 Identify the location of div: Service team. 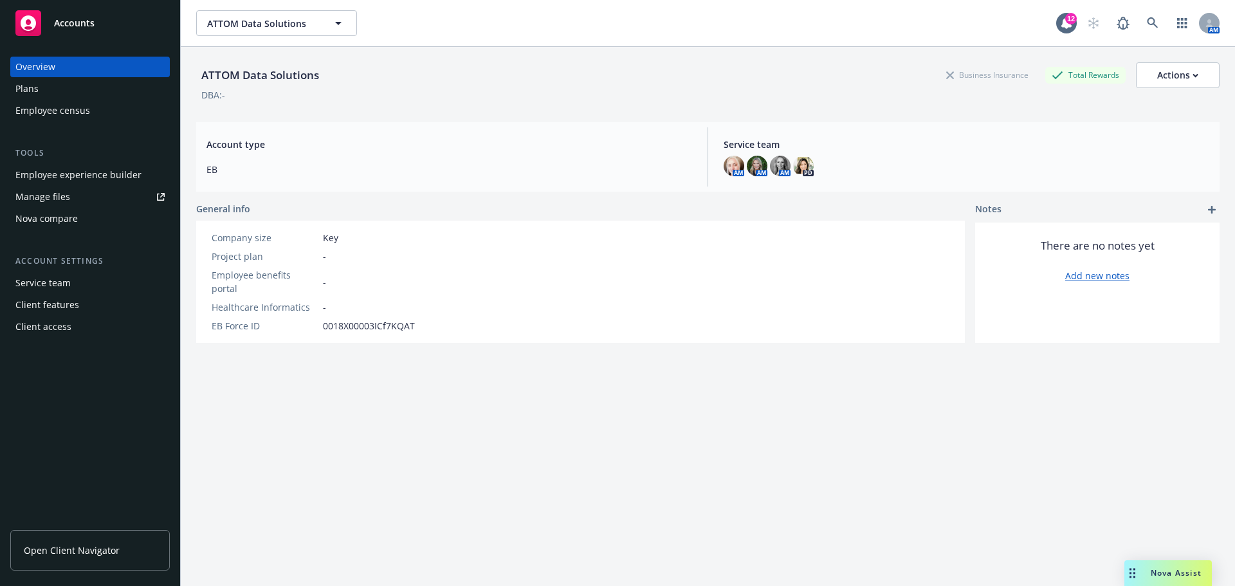
(43, 283).